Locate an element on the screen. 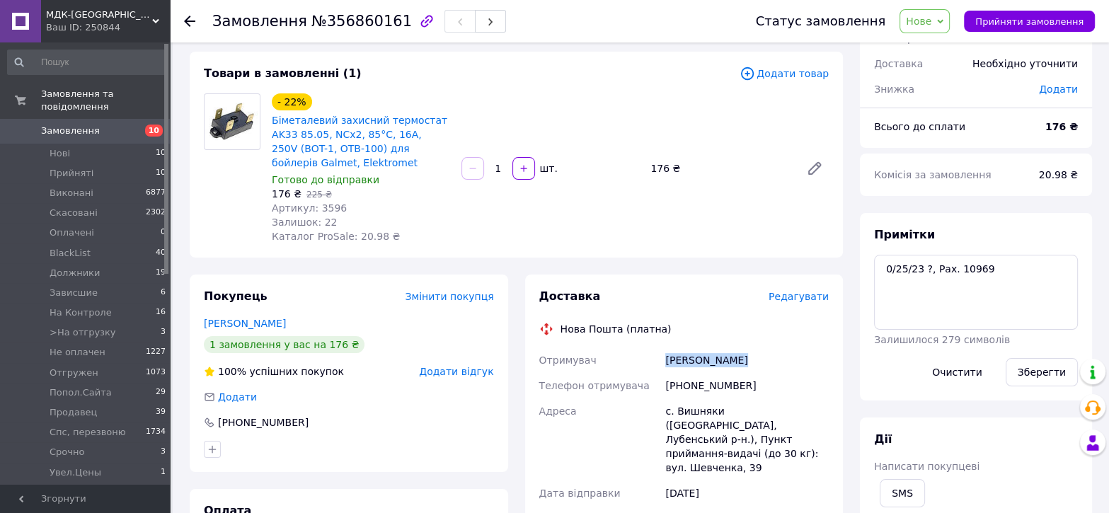 The image size is (1109, 513). span: Каталог ProSale: 20.98 ₴ is located at coordinates (336, 236).